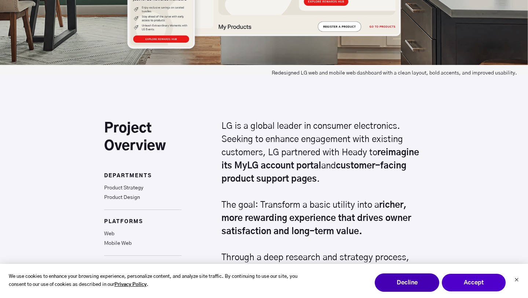  I want to click on h2: Project Overview, so click(143, 137).